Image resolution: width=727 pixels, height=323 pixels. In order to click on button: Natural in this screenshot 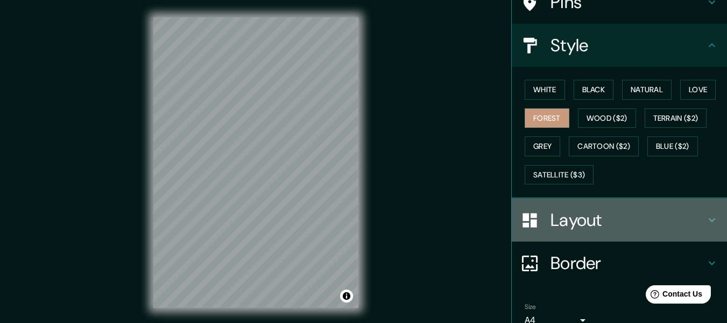, I will do `click(647, 89)`.